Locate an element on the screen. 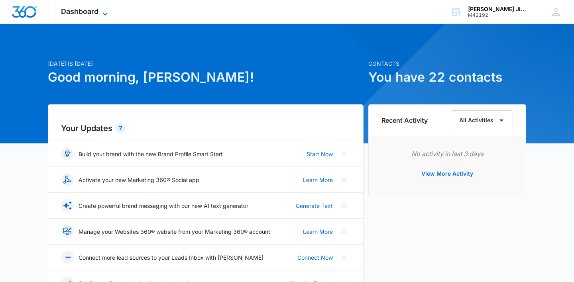 This screenshot has height=282, width=574. h2: Your Updates is located at coordinates (206, 128).